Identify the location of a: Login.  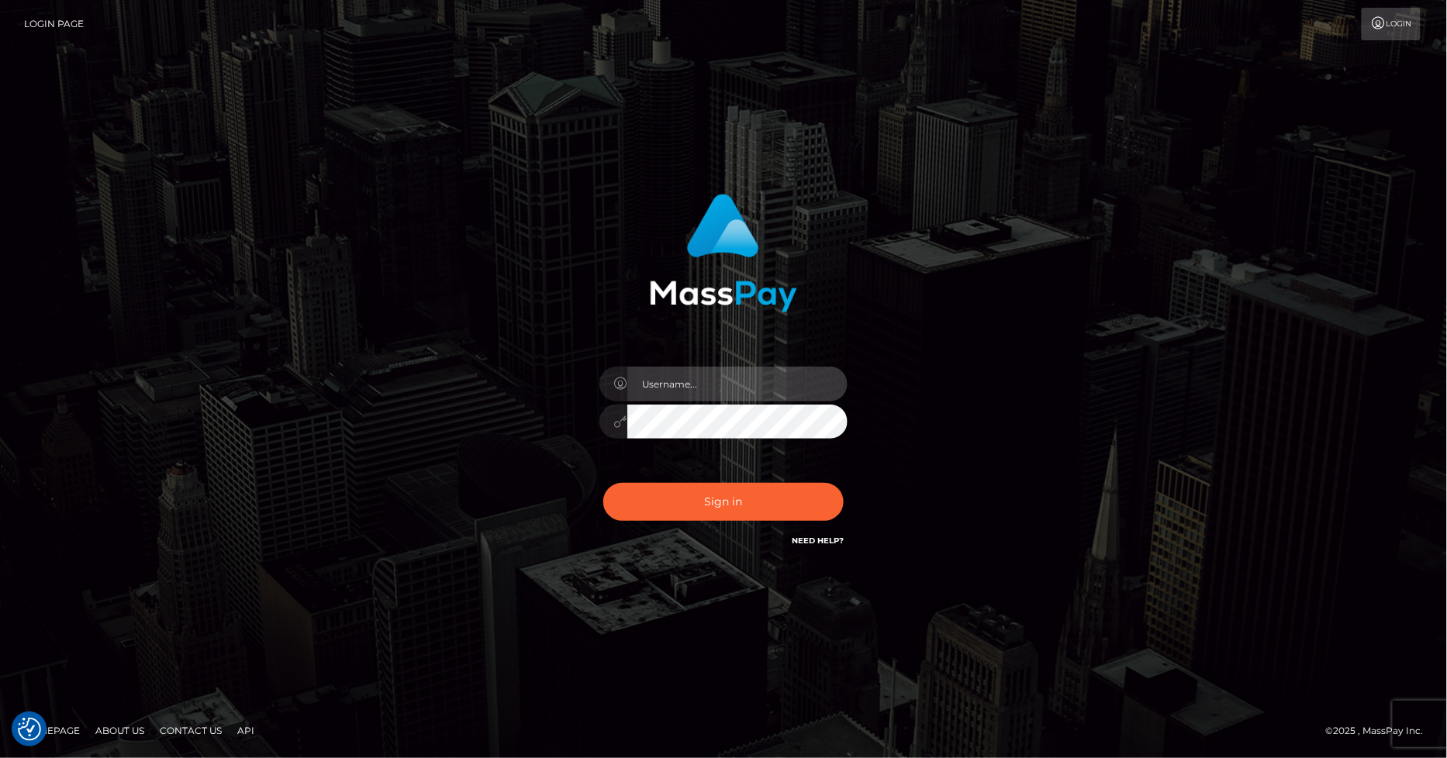
(1391, 24).